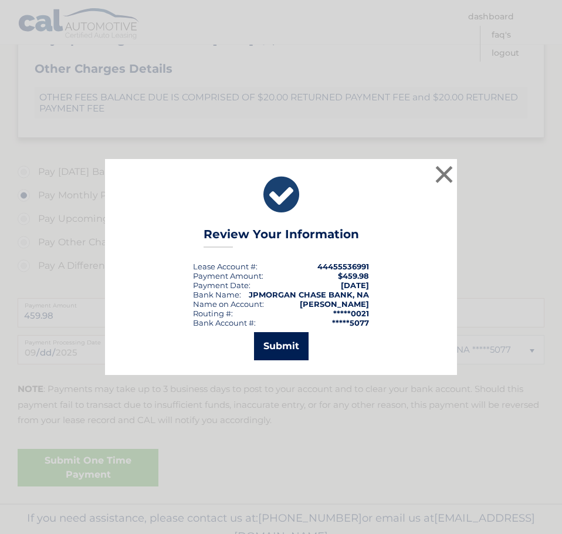  What do you see at coordinates (353, 276) in the screenshot?
I see `span: $459.98` at bounding box center [353, 276].